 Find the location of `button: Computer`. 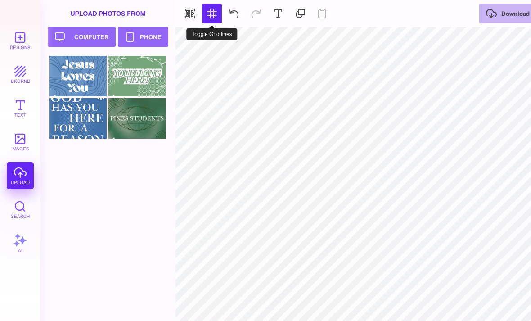

button: Computer is located at coordinates (81, 37).